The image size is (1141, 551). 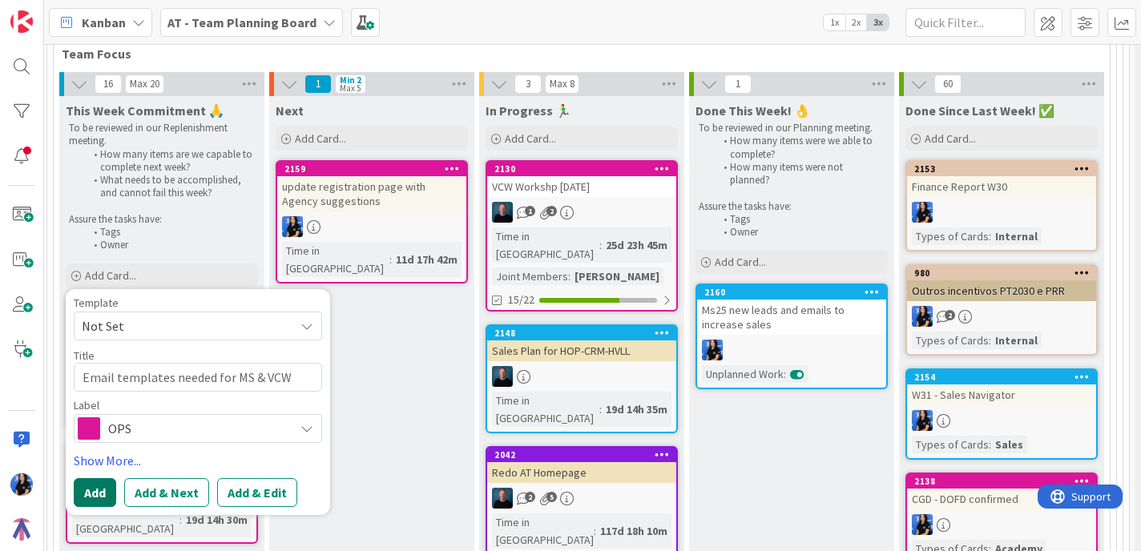 I want to click on div: Max 20, so click(x=144, y=84).